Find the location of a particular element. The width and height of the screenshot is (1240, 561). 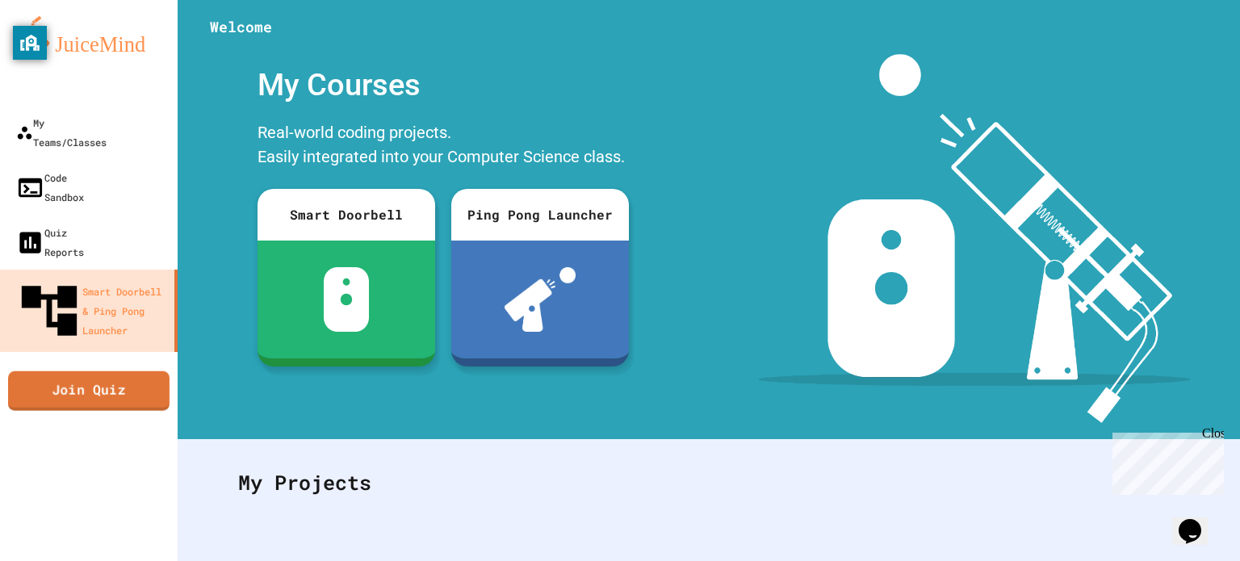

img: sdb-white.svg is located at coordinates (346, 300).